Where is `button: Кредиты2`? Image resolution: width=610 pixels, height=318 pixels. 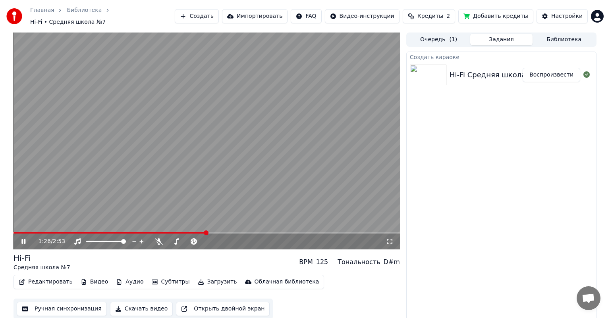 button: Кредиты2 is located at coordinates (429, 16).